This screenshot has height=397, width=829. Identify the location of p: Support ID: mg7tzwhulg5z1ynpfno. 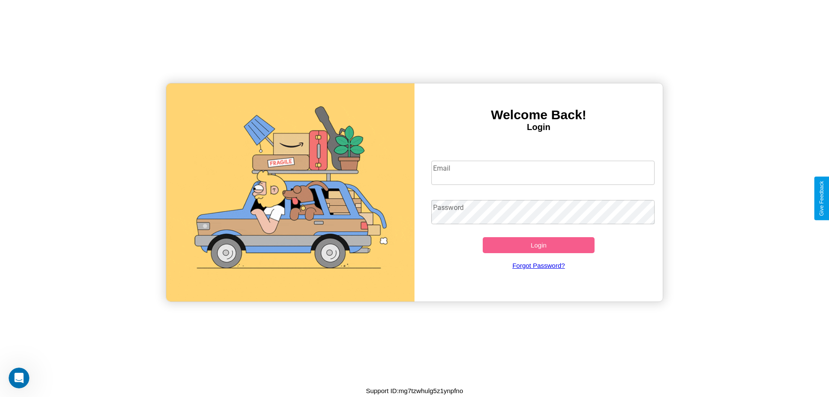
(414, 390).